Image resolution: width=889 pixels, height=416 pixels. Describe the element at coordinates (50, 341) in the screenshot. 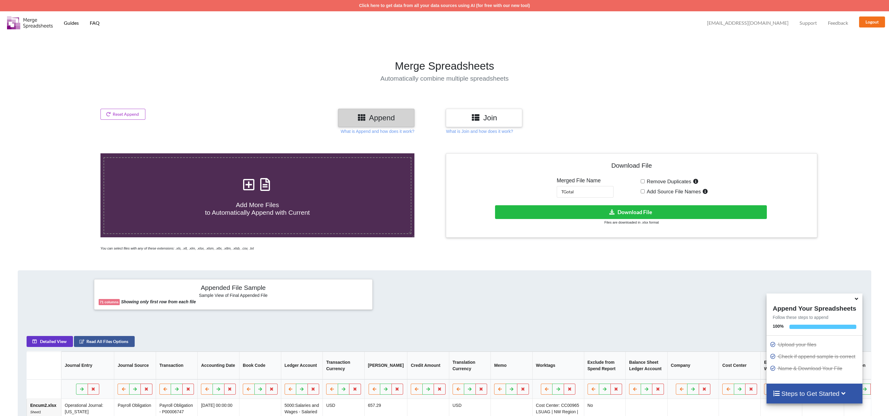

I see `button: Detailed View` at that location.